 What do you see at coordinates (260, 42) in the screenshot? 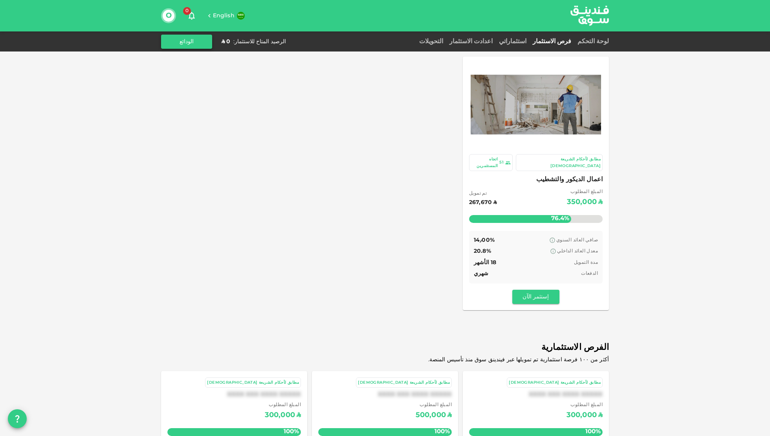
I see `div: الرصيد المتاح للاستثمار :` at bounding box center [260, 42].